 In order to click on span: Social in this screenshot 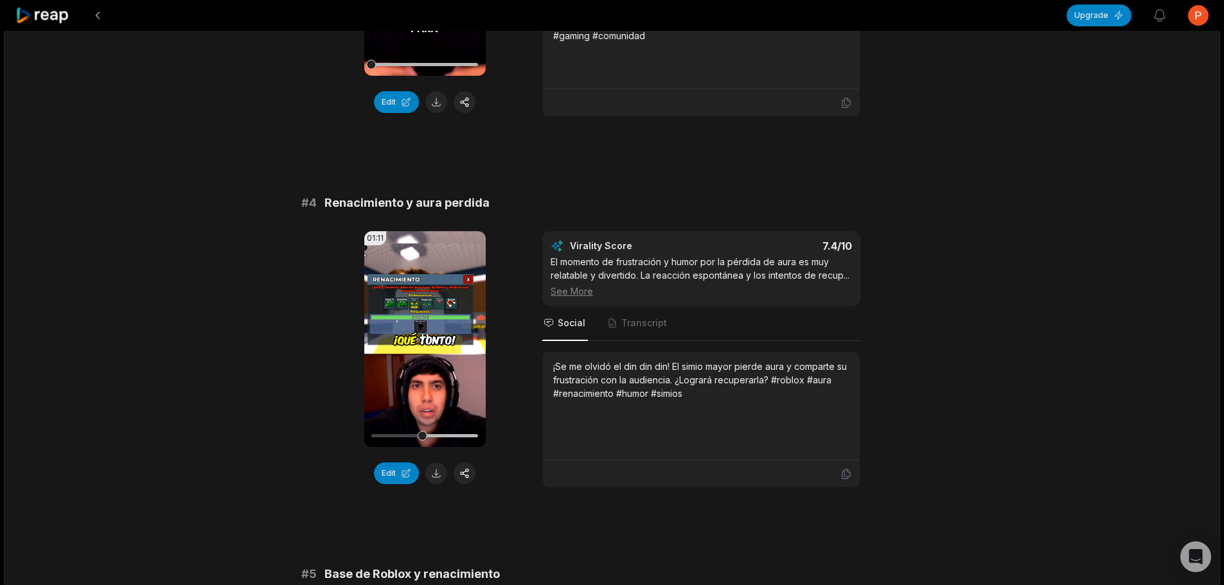, I will do `click(571, 323)`.